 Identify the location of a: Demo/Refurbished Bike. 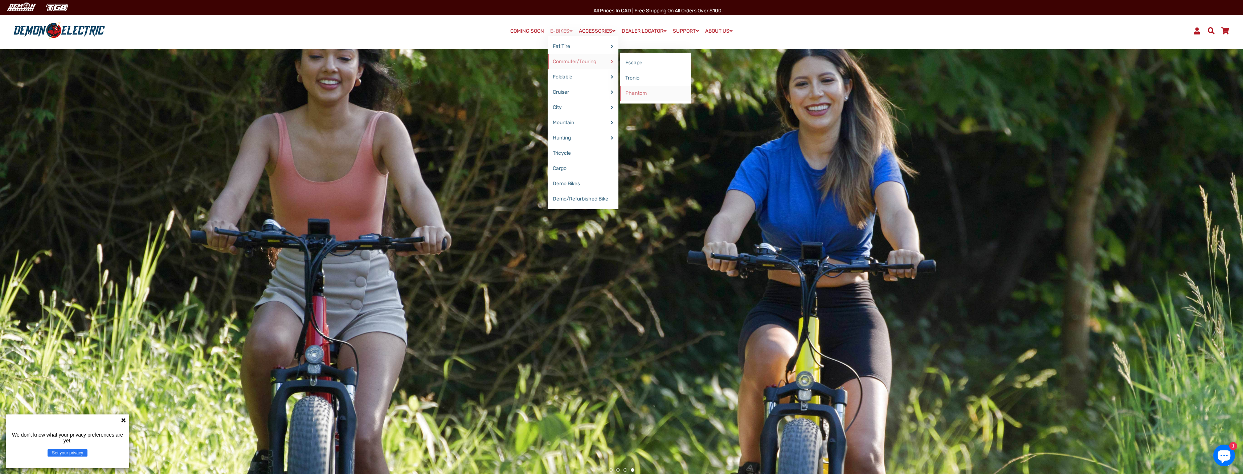
(583, 199).